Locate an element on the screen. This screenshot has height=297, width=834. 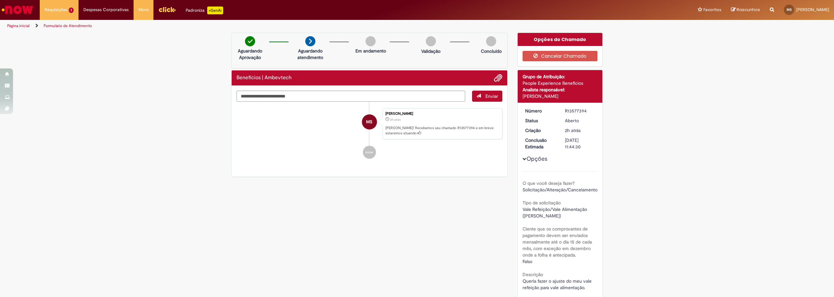
button: Adicionar anexos is located at coordinates (498, 78).